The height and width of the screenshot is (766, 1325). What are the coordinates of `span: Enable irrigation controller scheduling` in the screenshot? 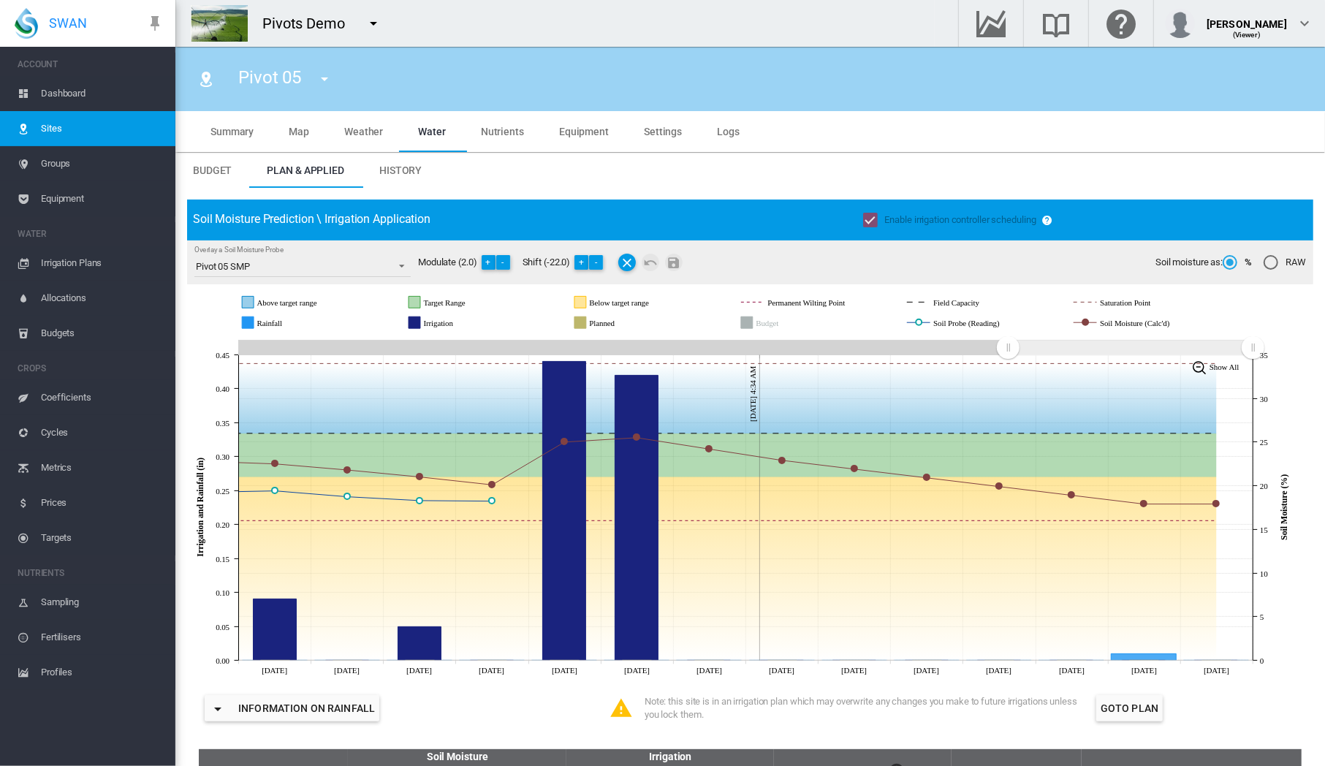 It's located at (961, 219).